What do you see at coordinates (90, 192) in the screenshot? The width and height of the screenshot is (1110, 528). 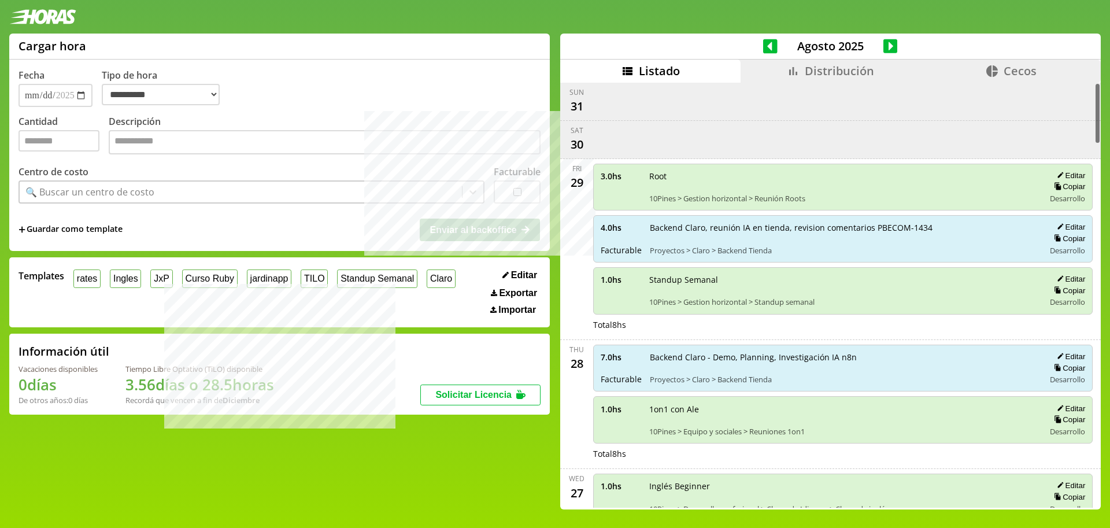 I see `div: 🔍 Buscar un centro de costo` at bounding box center [90, 192].